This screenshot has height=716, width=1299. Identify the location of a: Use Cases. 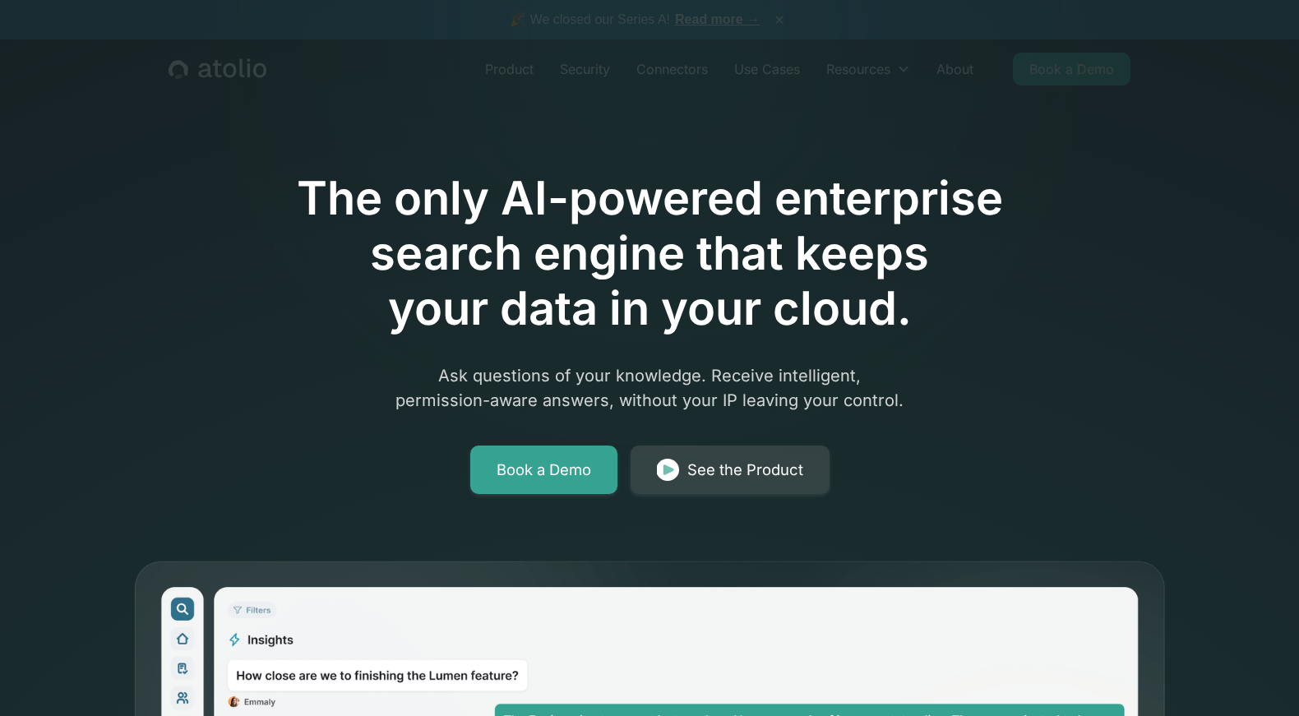
(767, 69).